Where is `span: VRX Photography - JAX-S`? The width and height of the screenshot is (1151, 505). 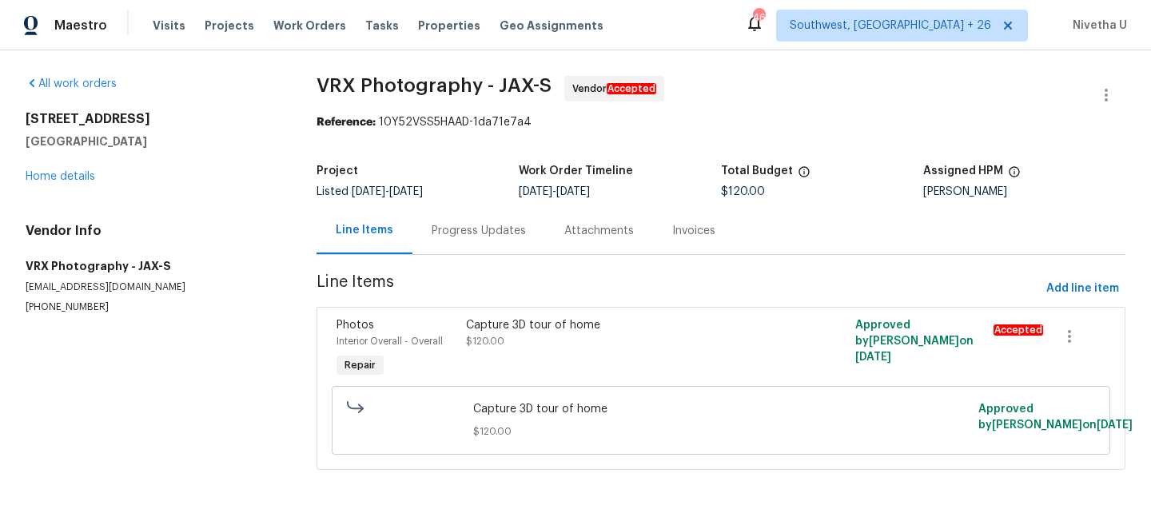
span: VRX Photography - JAX-S is located at coordinates (434, 85).